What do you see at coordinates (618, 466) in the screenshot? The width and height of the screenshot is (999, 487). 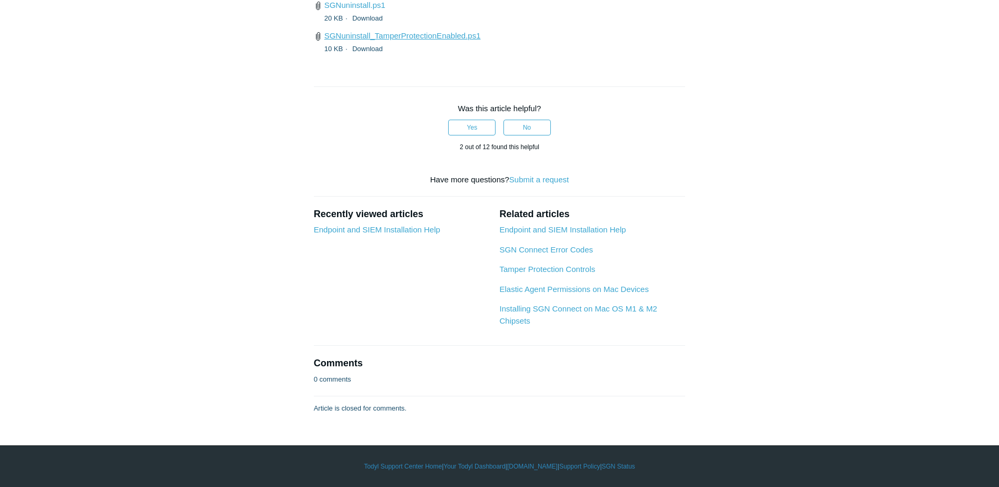 I see `a: SGN Status` at bounding box center [618, 466].